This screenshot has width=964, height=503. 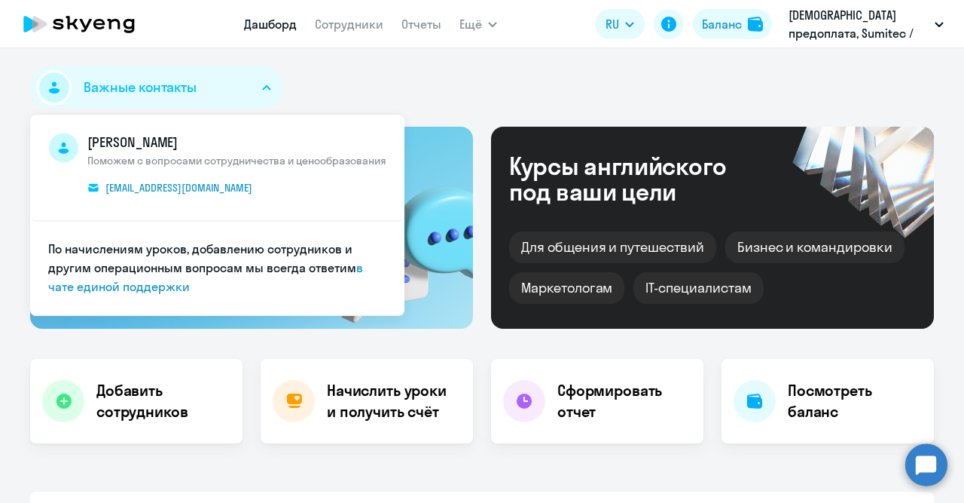 What do you see at coordinates (163, 401) in the screenshot?
I see `h4: Добавить сотрудников` at bounding box center [163, 401].